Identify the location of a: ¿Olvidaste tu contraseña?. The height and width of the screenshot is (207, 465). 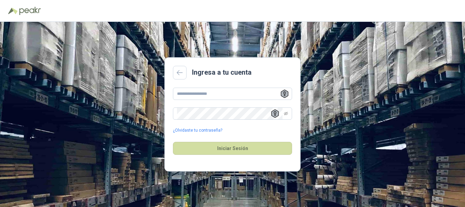
(197, 130).